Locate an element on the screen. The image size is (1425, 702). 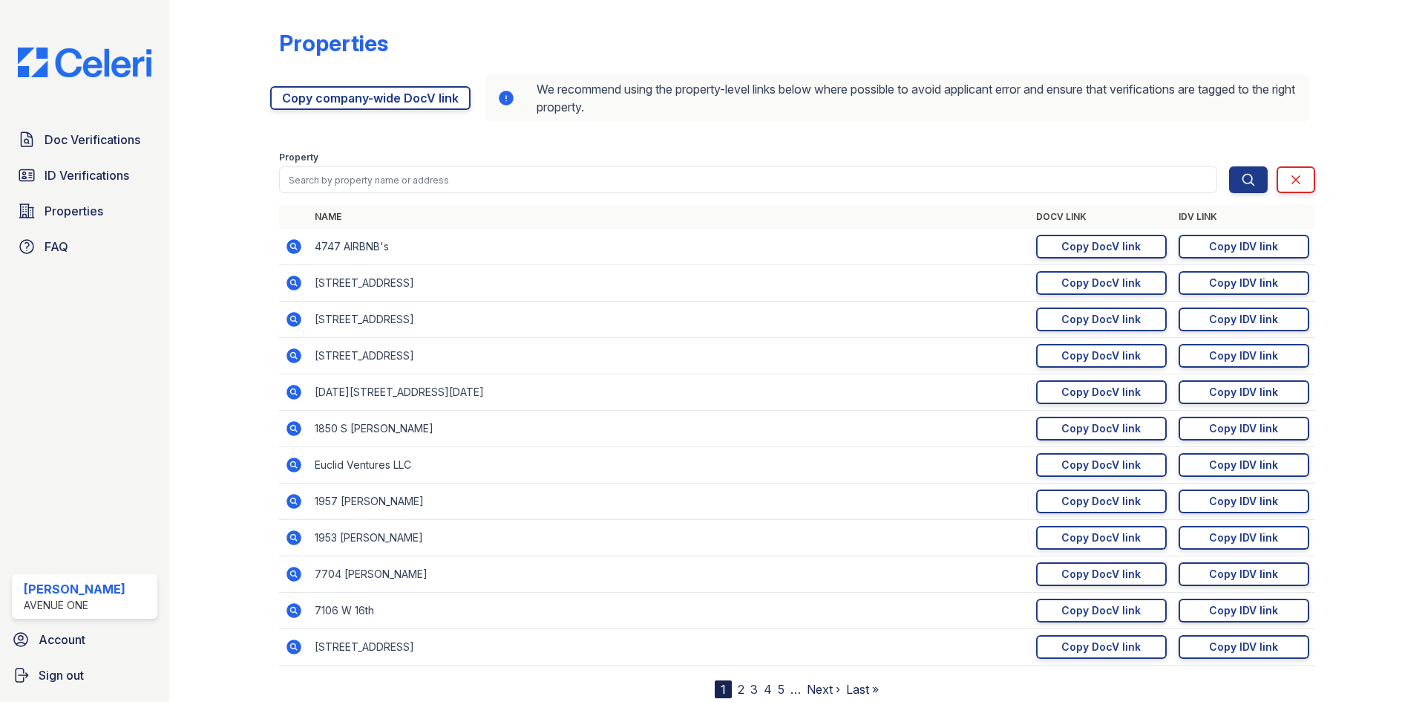
span: FAQ is located at coordinates (56, 246).